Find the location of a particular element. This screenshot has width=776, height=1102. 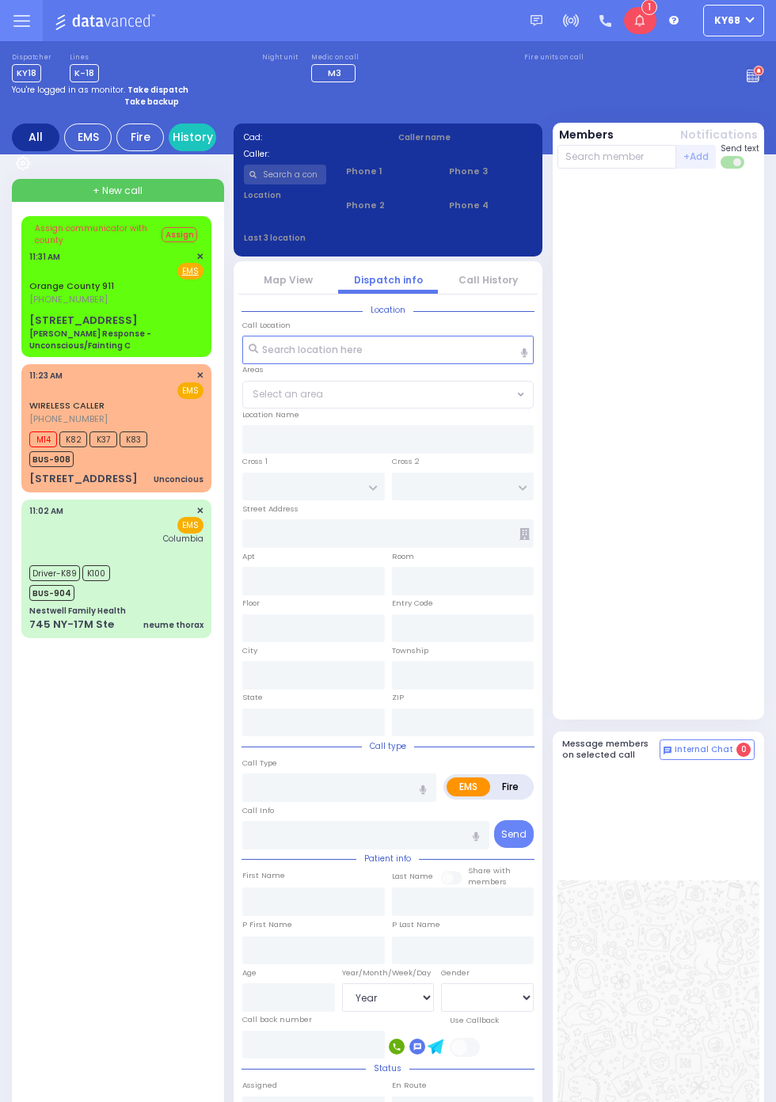

span: Send text is located at coordinates (740, 148).